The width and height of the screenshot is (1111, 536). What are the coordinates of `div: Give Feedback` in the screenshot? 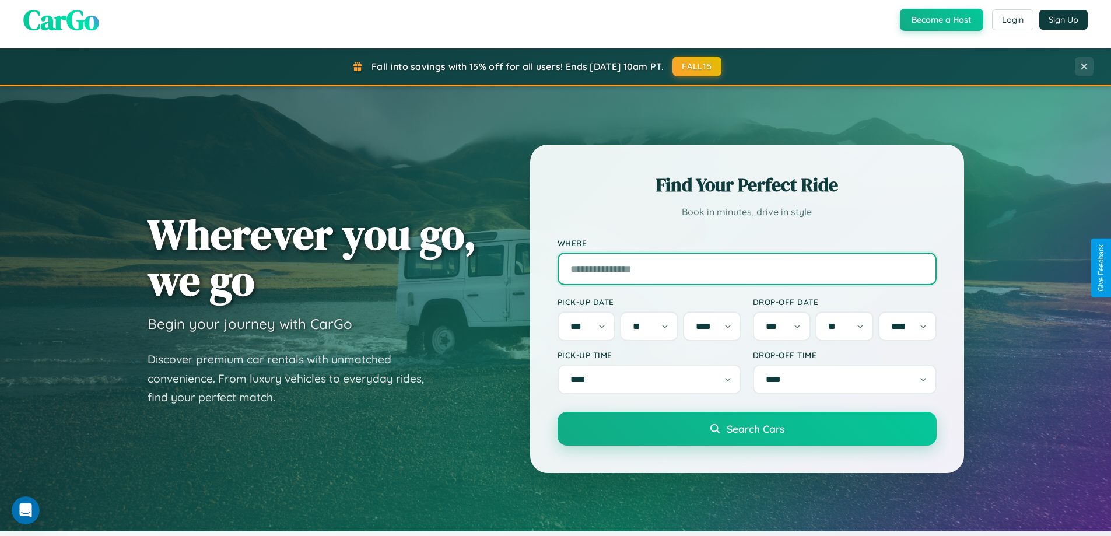 It's located at (1101, 268).